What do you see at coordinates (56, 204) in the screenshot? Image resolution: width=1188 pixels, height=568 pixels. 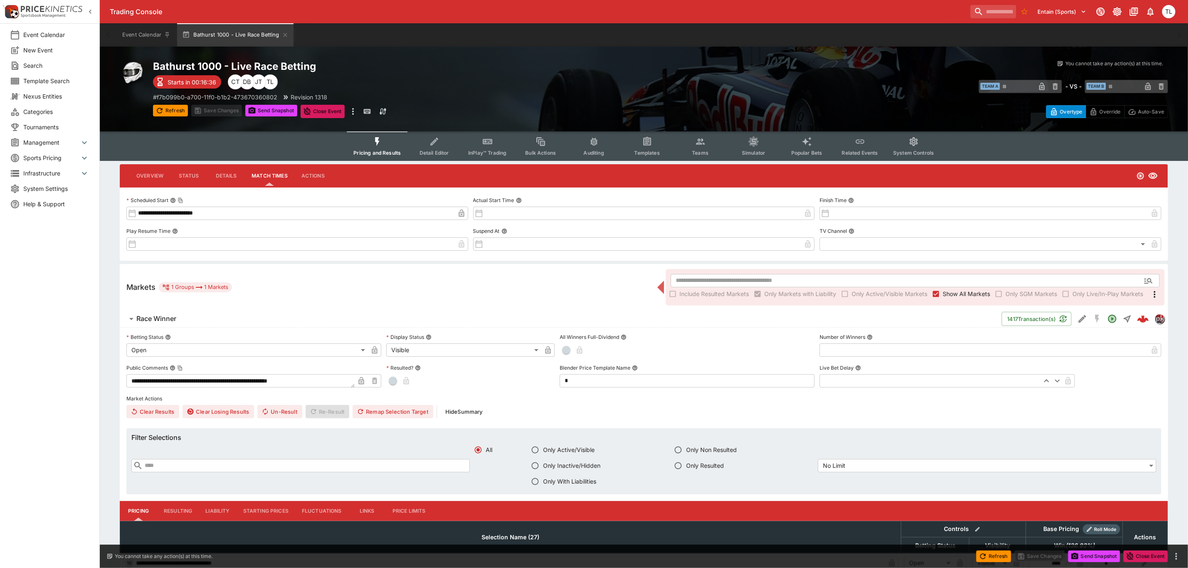 I see `span: Help & Support` at bounding box center [56, 204].